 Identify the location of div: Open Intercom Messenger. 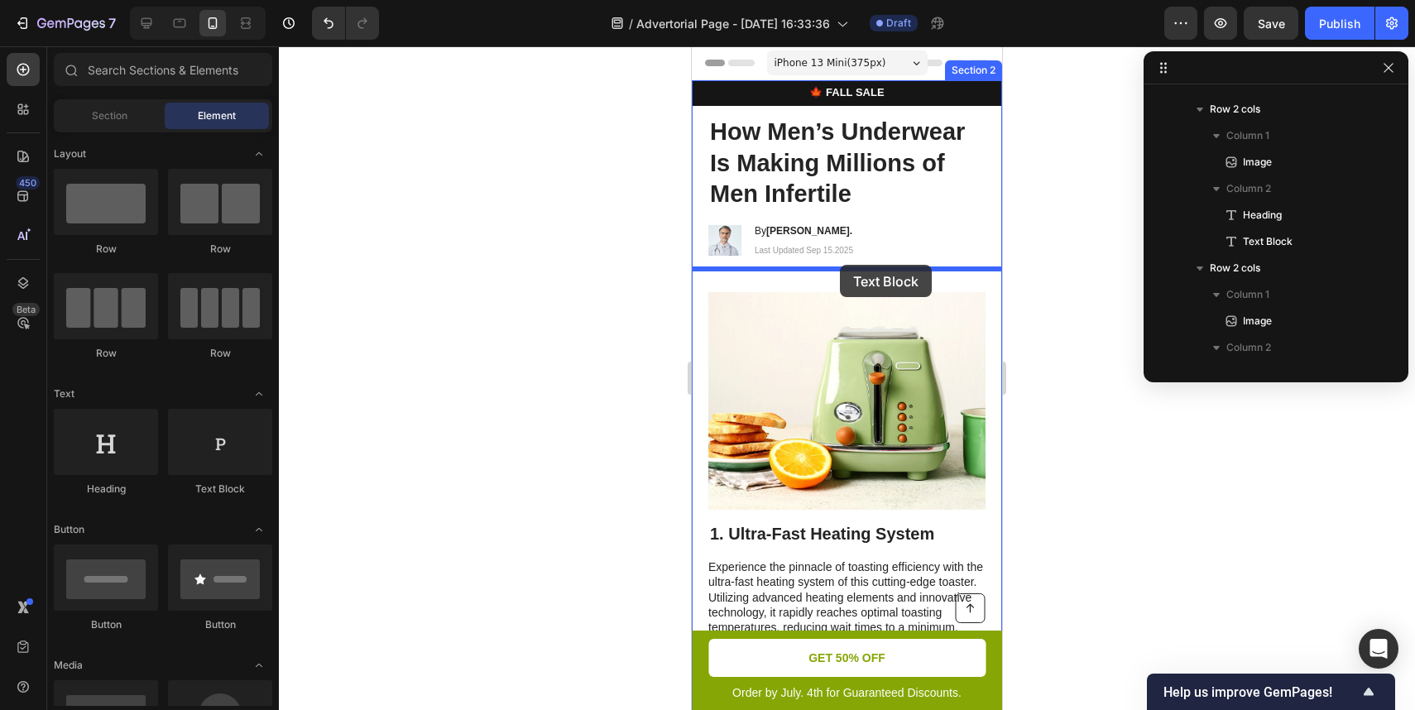
(1379, 649).